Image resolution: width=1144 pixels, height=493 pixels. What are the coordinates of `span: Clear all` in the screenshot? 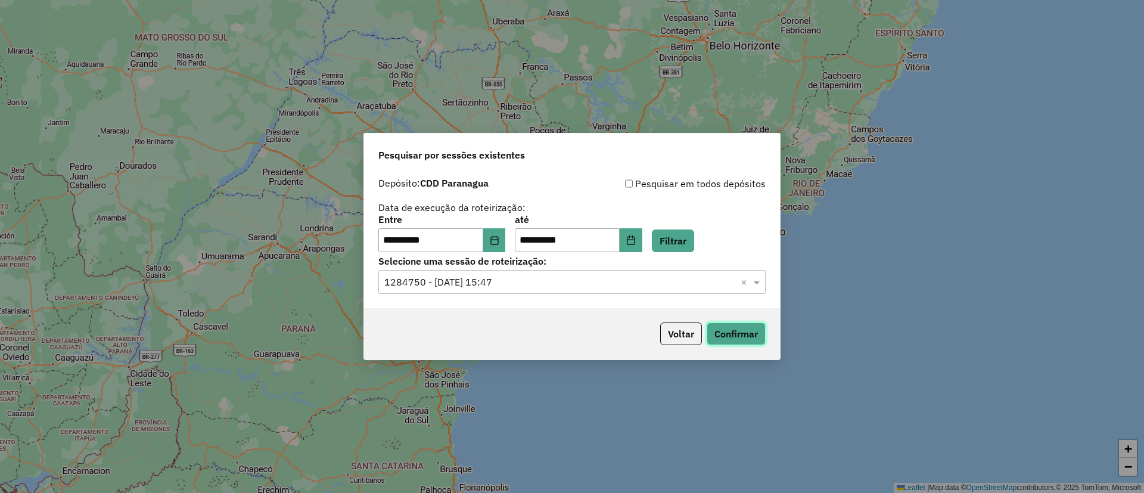 It's located at (745, 282).